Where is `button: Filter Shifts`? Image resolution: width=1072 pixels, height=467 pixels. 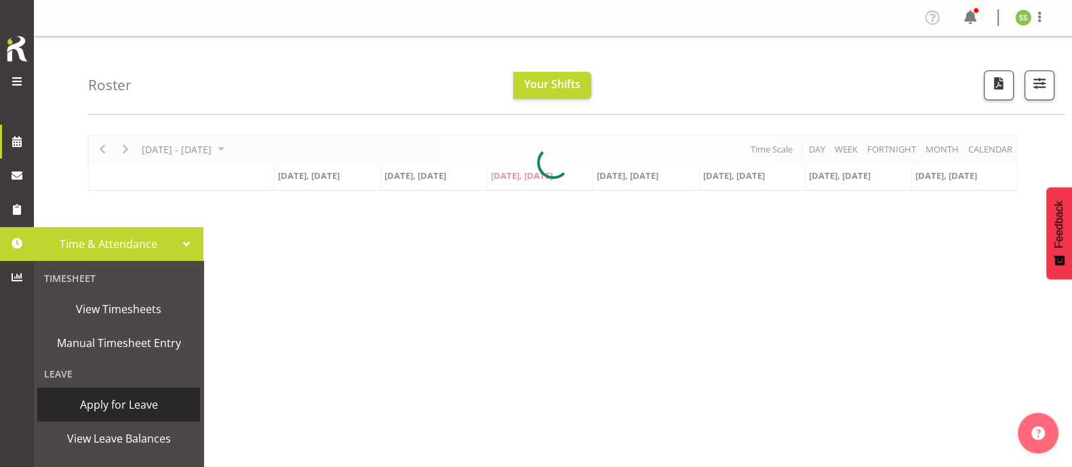
button: Filter Shifts is located at coordinates (1040, 85).